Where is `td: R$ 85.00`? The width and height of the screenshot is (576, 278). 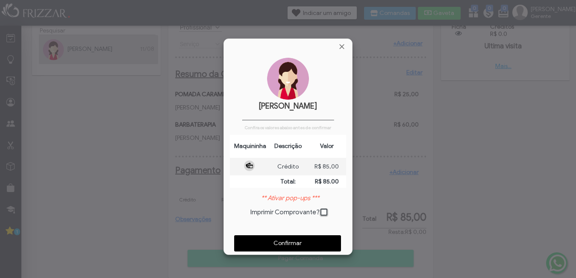
td: R$ 85.00 is located at coordinates (326, 181).